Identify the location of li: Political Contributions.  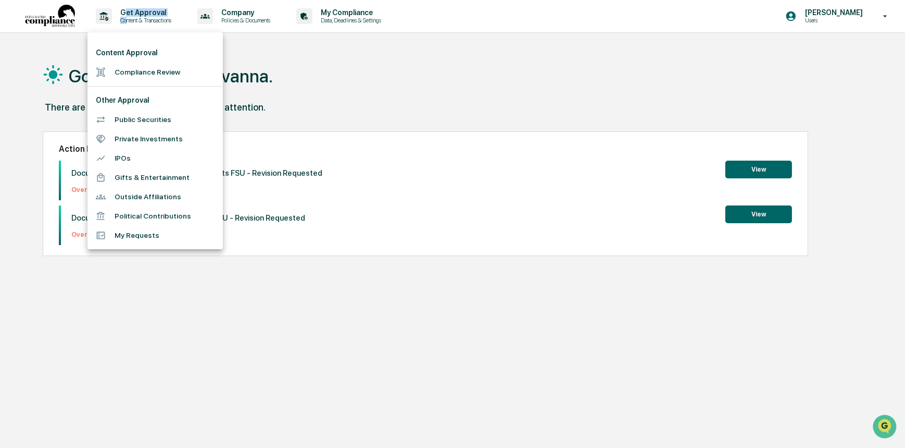
(155, 216).